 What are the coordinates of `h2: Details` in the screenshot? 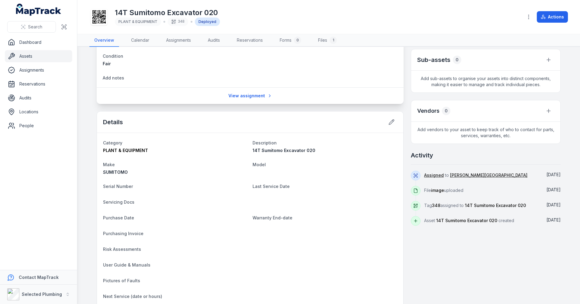 It's located at (113, 122).